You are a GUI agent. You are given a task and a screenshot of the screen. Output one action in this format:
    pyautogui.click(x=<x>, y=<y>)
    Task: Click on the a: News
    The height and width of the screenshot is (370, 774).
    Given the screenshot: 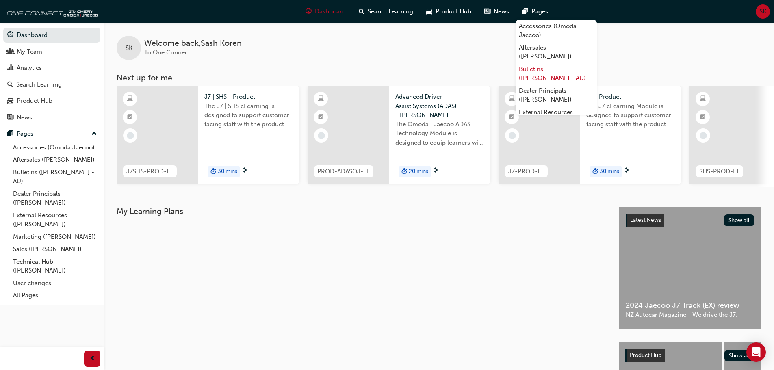 What is the action you would take?
    pyautogui.click(x=52, y=117)
    